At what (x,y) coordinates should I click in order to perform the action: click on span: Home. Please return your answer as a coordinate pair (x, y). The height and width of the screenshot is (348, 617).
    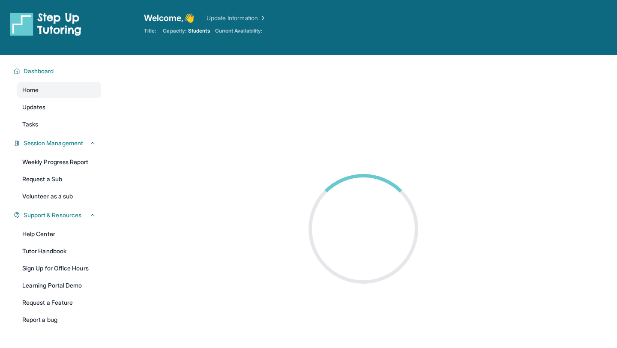
    Looking at the image, I should click on (30, 90).